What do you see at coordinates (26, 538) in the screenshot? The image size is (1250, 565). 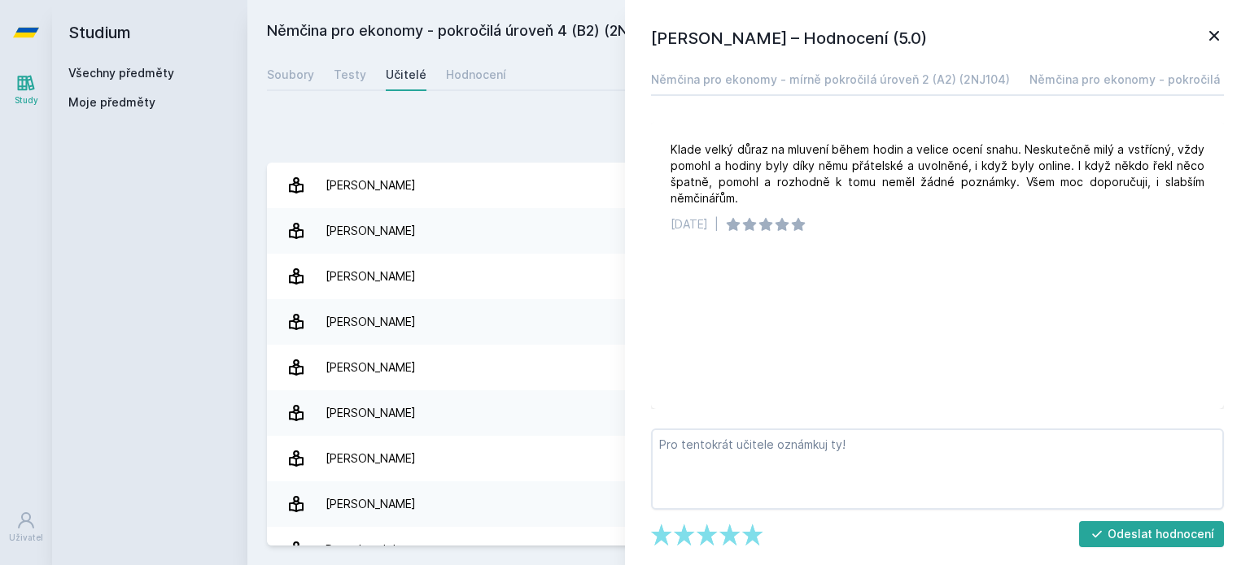 I see `div: Uživatel` at bounding box center [26, 538].